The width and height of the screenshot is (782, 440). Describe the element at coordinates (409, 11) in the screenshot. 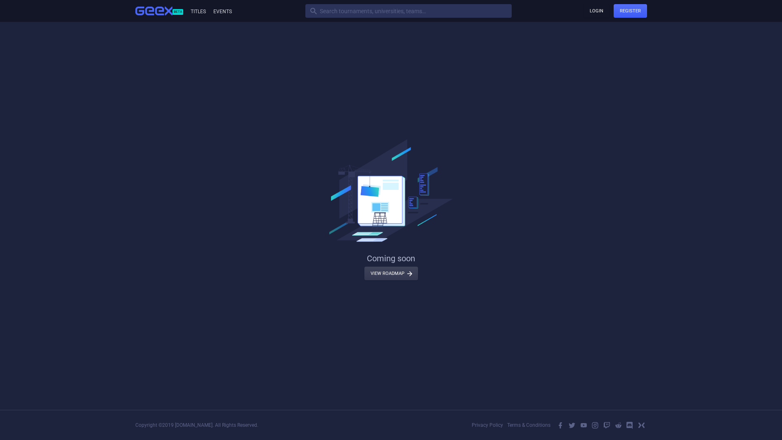

I see `input: Search tournaments, universities, teams…` at that location.